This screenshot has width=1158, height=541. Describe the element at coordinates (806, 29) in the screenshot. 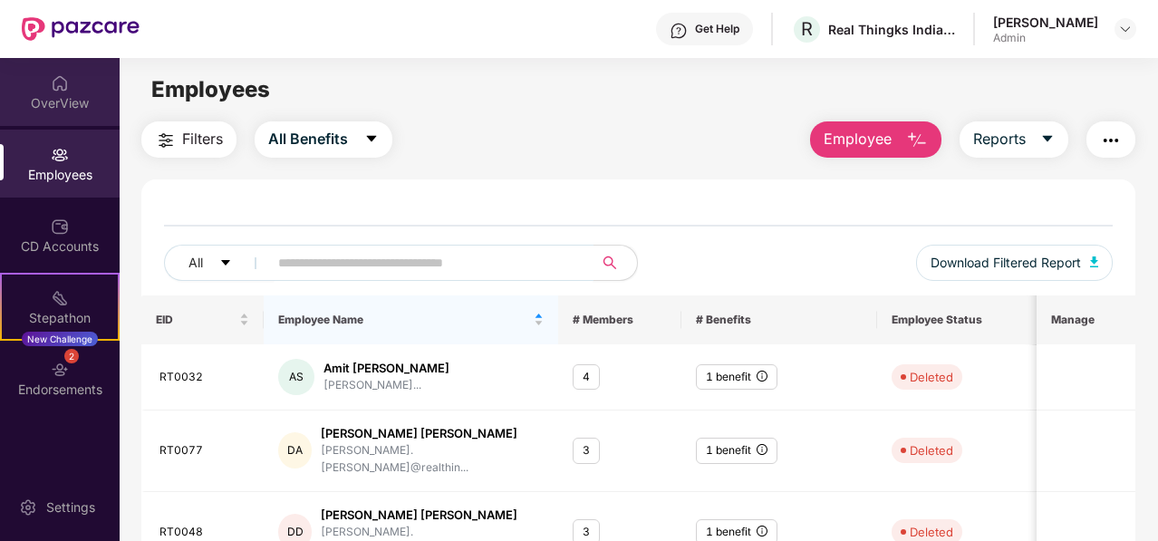

I see `span: R` at that location.